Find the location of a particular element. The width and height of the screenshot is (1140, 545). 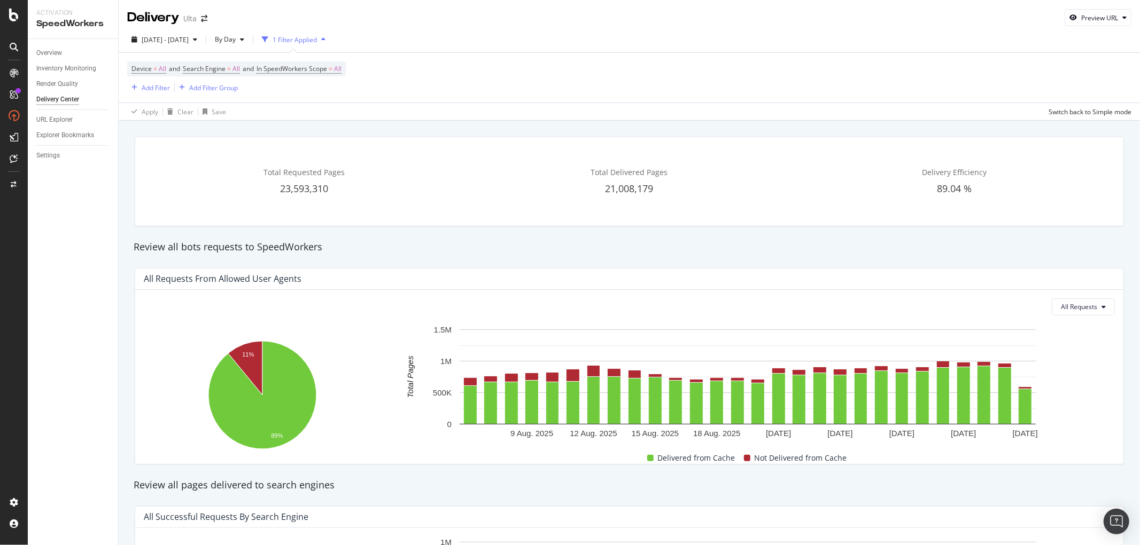

div: Delivery is located at coordinates (153, 18).